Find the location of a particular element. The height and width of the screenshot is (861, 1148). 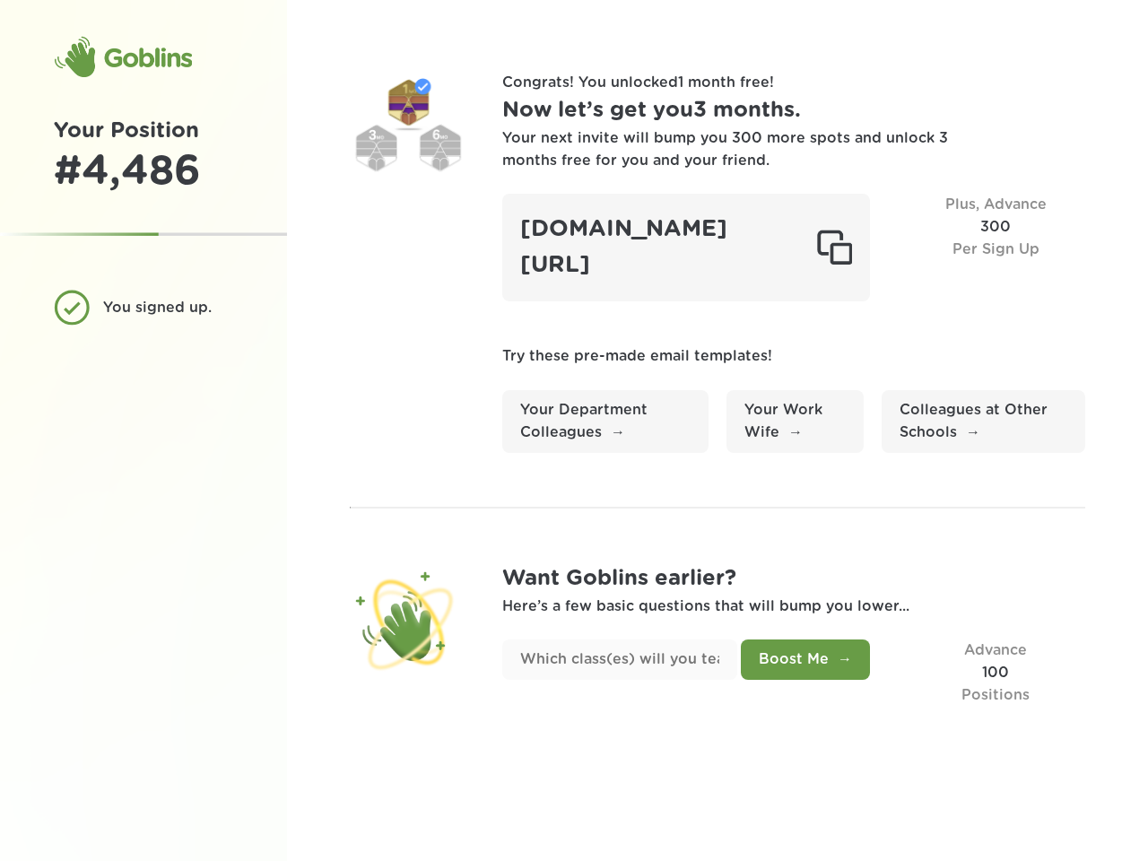

span: Per Sign Up is located at coordinates (996, 249).